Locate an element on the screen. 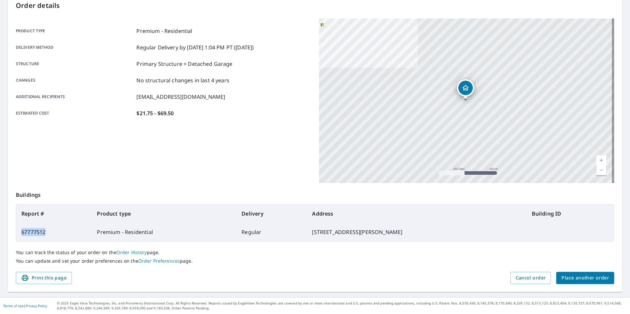 The height and width of the screenshot is (314, 630). p: Changes is located at coordinates (75, 80).